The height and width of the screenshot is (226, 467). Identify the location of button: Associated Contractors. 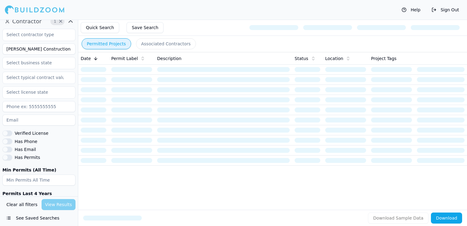
(166, 44).